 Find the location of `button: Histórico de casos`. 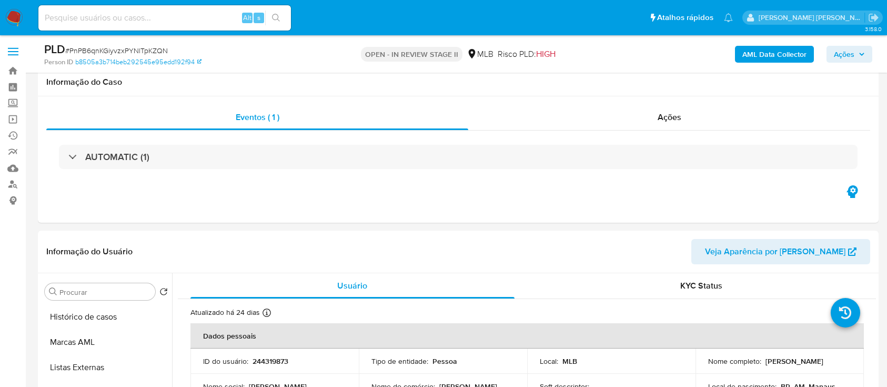

button: Histórico de casos is located at coordinates (106, 317).